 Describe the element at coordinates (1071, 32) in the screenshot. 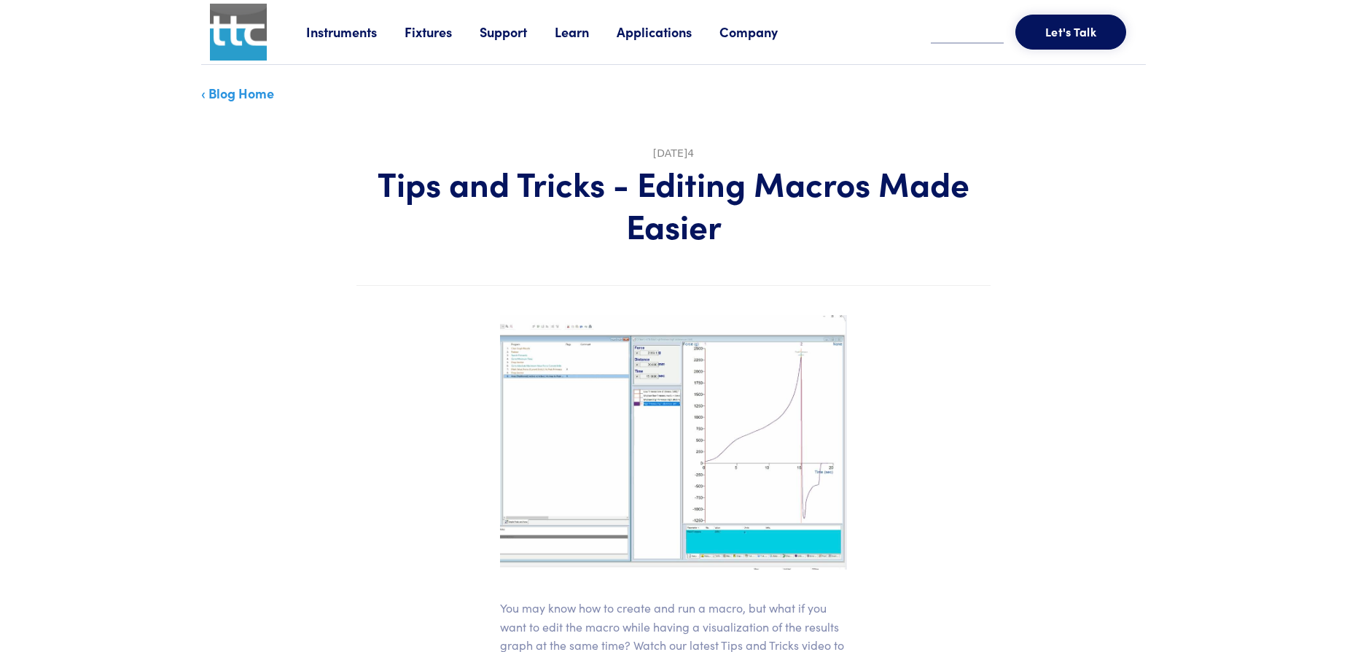

I see `button: Let's Talk` at that location.